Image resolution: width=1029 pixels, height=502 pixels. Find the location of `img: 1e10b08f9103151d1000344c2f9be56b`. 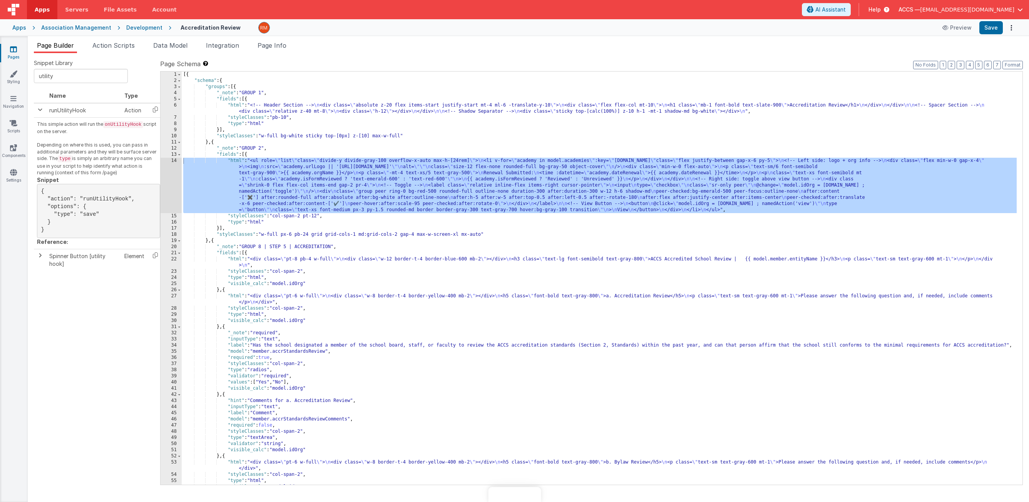

img: 1e10b08f9103151d1000344c2f9be56b is located at coordinates (264, 28).